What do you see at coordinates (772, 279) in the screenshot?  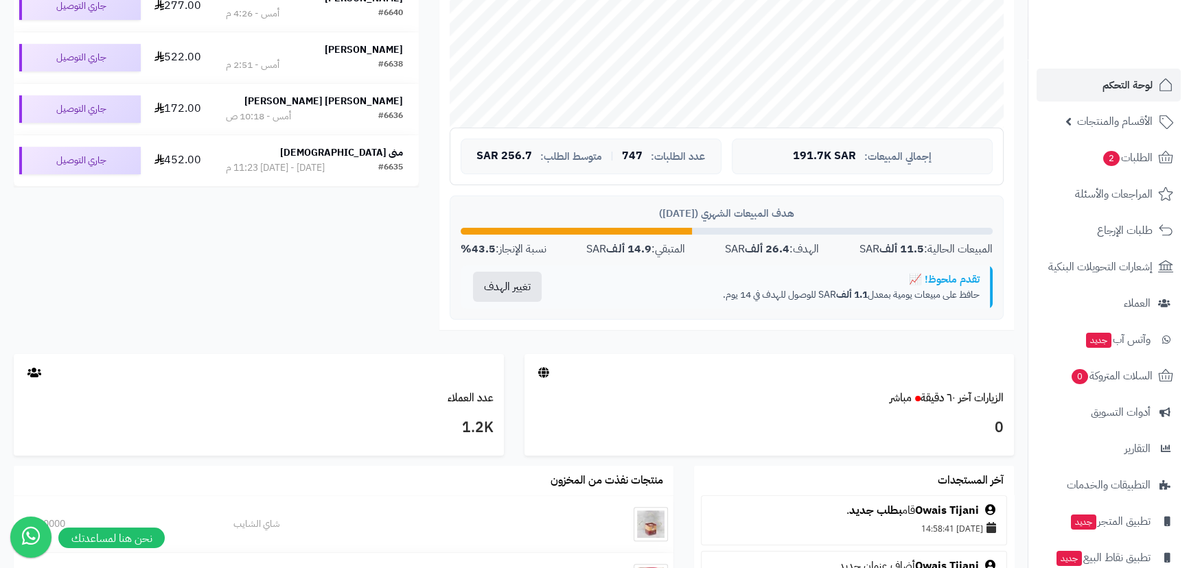 I see `div: تقدم ملحوظ! 📈` at bounding box center [772, 279].